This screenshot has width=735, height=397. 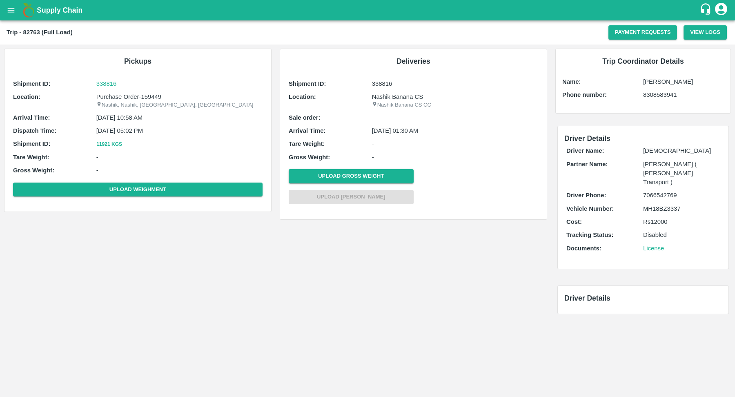 I want to click on a: 338816, so click(x=179, y=84).